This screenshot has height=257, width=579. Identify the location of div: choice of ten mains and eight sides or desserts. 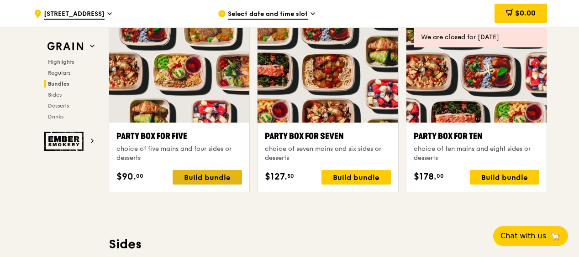
(476, 154).